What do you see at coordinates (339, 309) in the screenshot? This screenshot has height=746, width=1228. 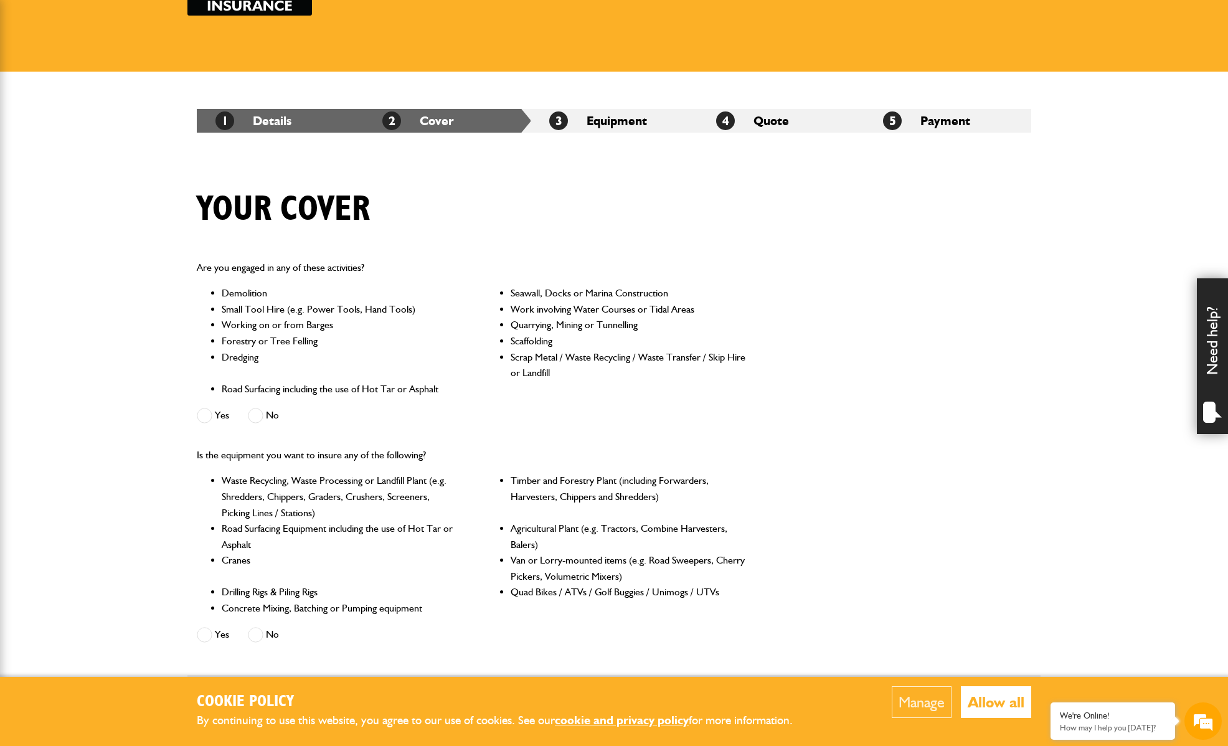 I see `li: Small Tool Hire (e.g. Power Tools, Hand Tools)` at bounding box center [339, 309].